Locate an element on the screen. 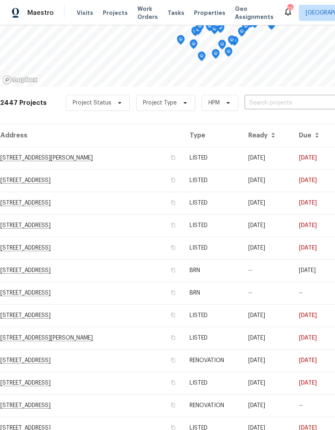  span: Properties is located at coordinates (210, 13).